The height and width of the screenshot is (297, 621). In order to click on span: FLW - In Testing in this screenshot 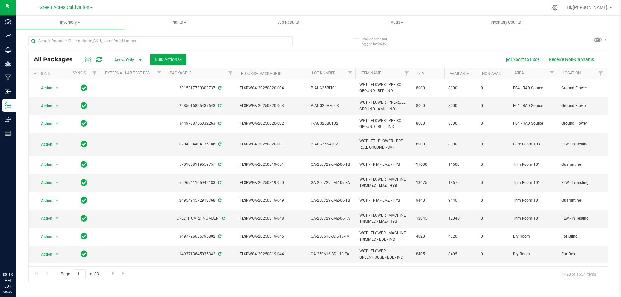, I will do `click(582, 219)`.